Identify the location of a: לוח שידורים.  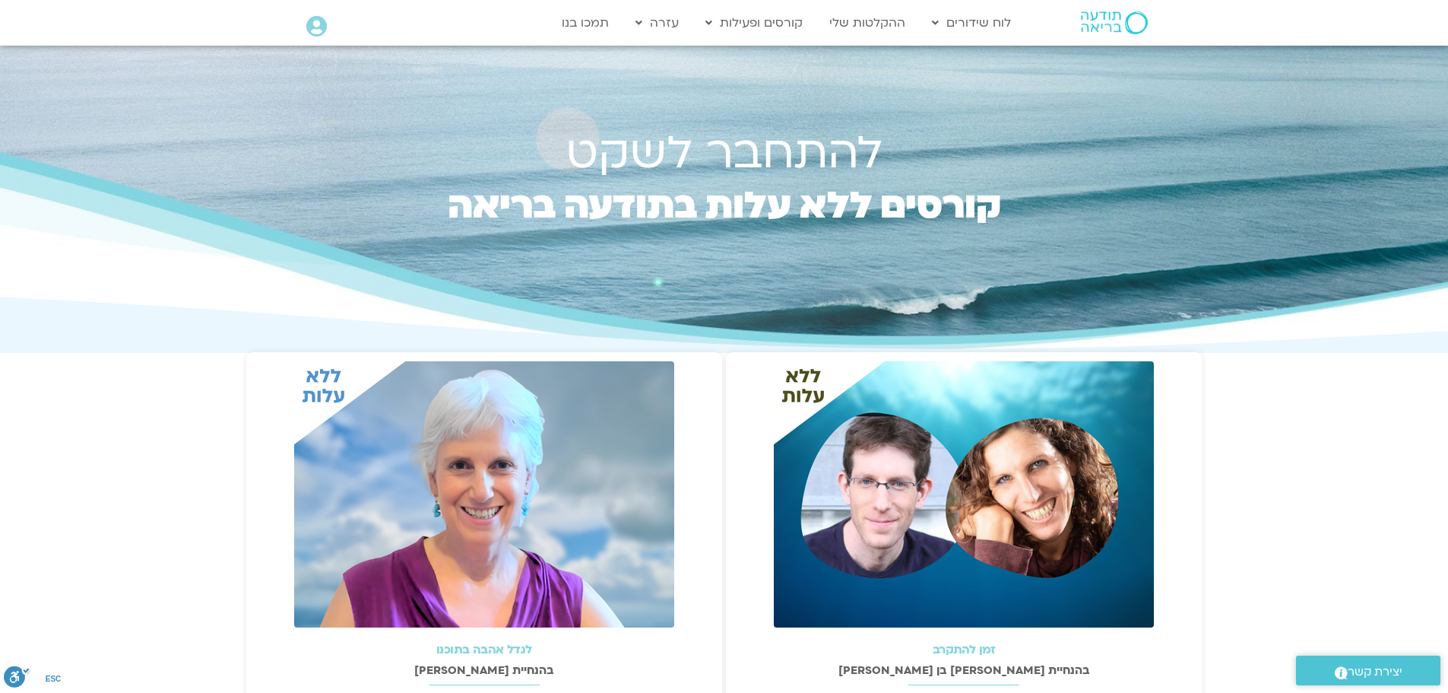
(972, 23).